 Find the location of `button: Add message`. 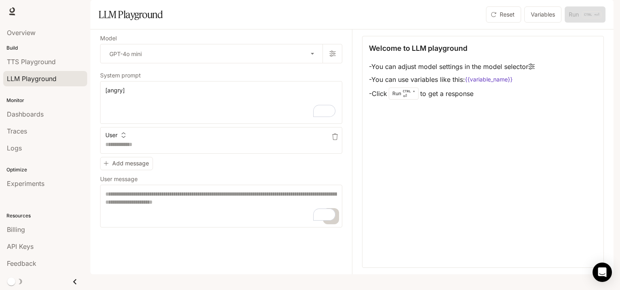

button: Add message is located at coordinates (126, 163).